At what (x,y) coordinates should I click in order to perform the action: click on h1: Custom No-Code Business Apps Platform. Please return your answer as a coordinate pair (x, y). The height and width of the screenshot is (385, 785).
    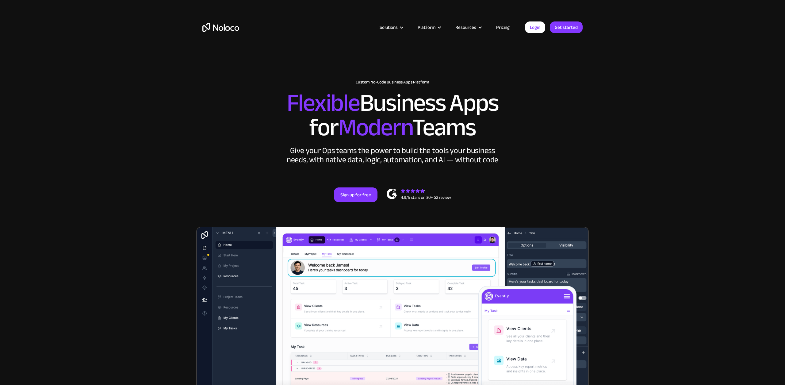
    Looking at the image, I should click on (392, 82).